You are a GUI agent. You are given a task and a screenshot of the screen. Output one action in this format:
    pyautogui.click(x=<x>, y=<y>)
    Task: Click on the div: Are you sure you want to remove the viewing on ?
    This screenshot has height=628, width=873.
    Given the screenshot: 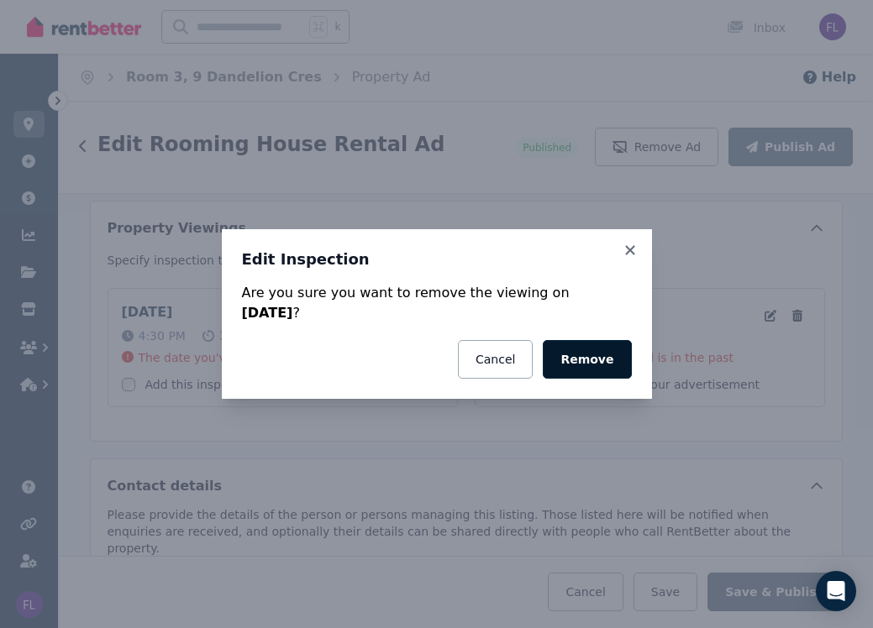 What is the action you would take?
    pyautogui.click(x=437, y=303)
    